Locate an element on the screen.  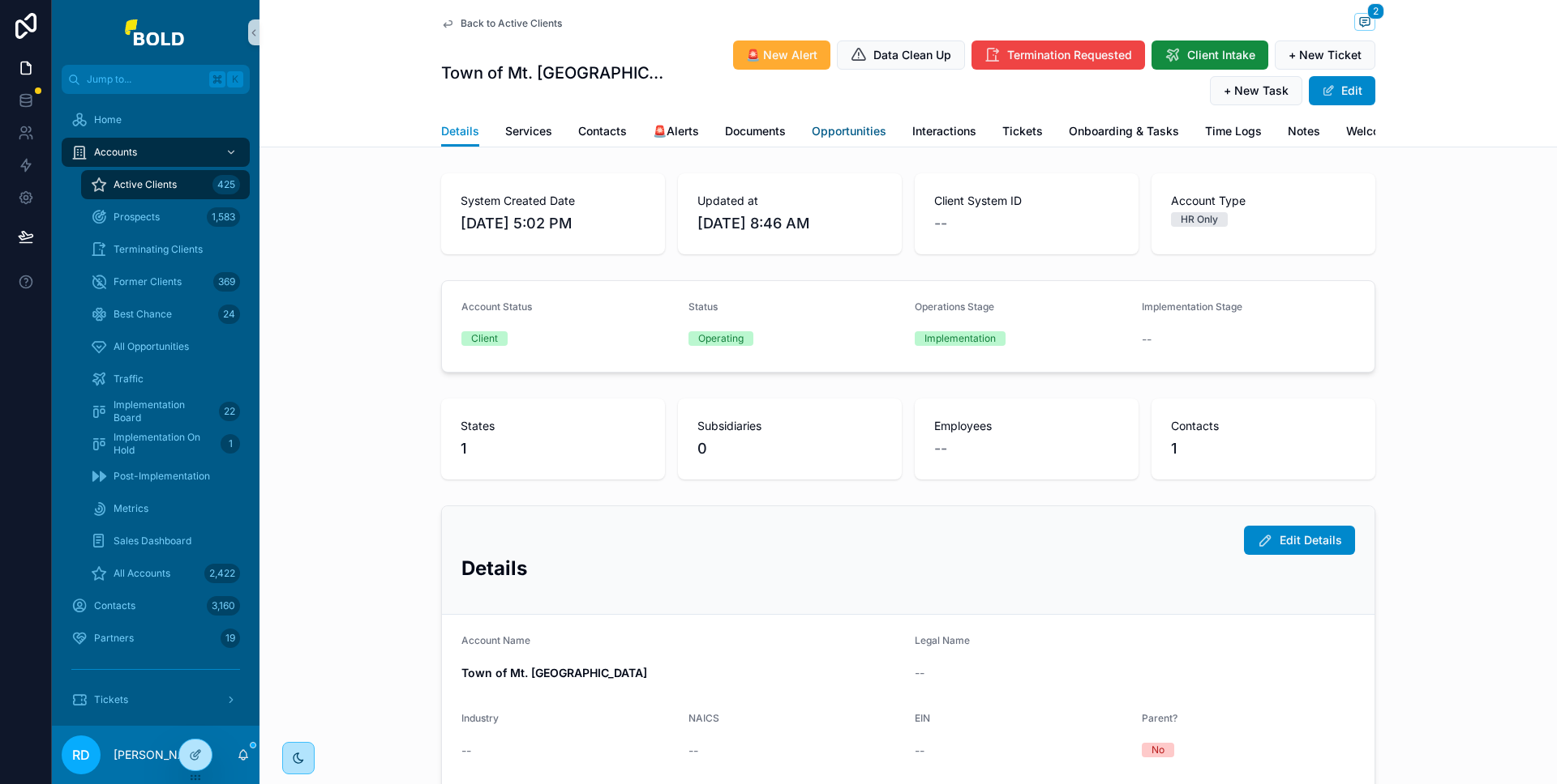
span: Back to Active Clients is located at coordinates (510, 24).